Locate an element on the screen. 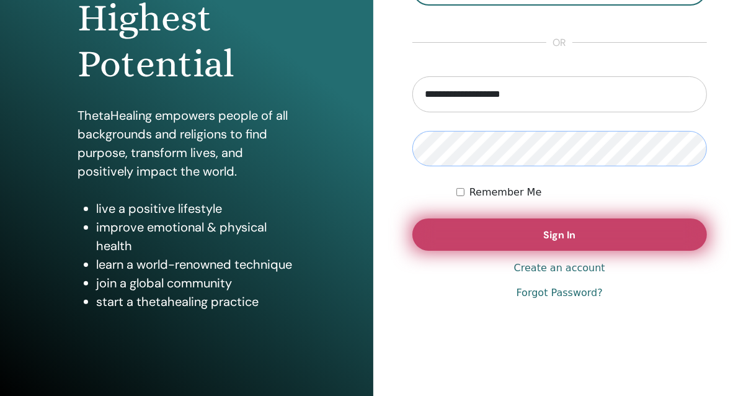  li: improve emotional & physical health is located at coordinates (195, 236).